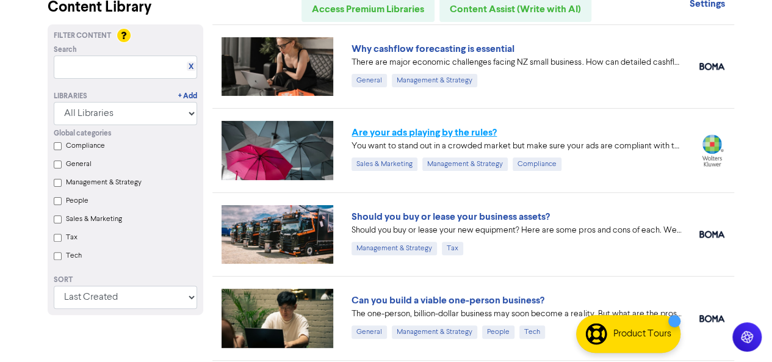 The height and width of the screenshot is (362, 772). I want to click on label: Tax, so click(71, 237).